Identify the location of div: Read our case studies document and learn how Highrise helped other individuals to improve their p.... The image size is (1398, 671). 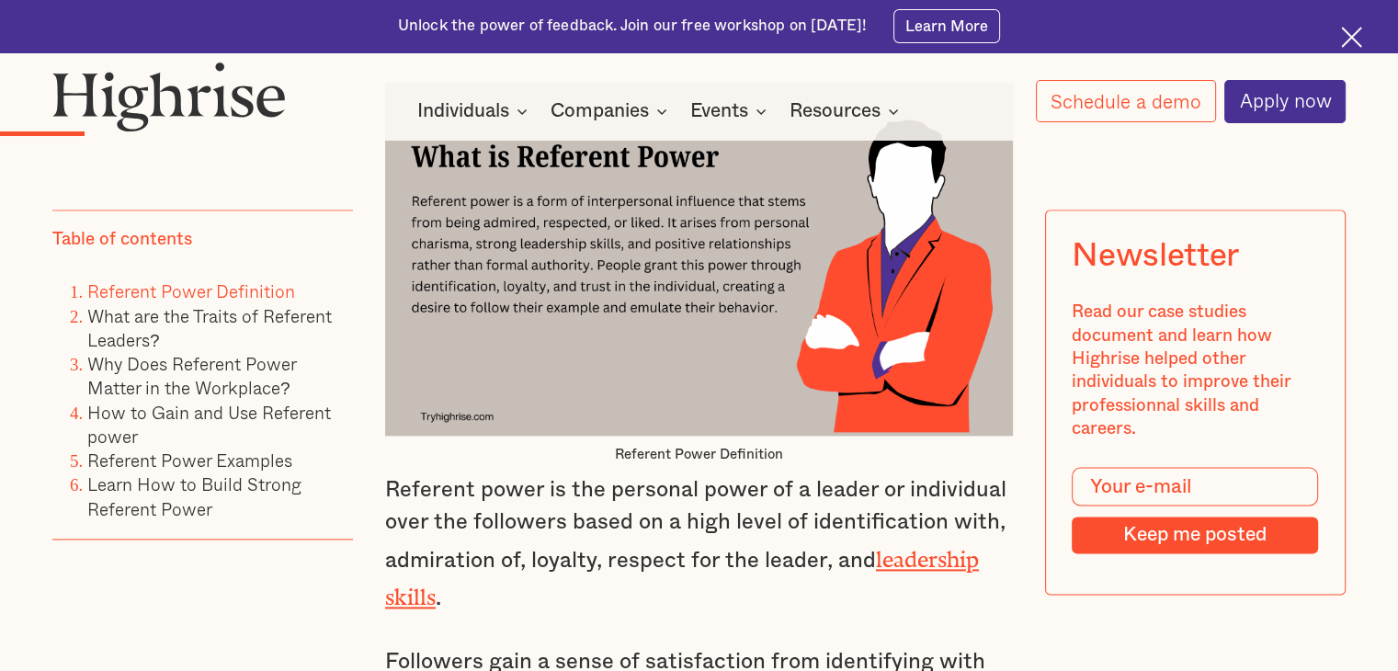
(1196, 371).